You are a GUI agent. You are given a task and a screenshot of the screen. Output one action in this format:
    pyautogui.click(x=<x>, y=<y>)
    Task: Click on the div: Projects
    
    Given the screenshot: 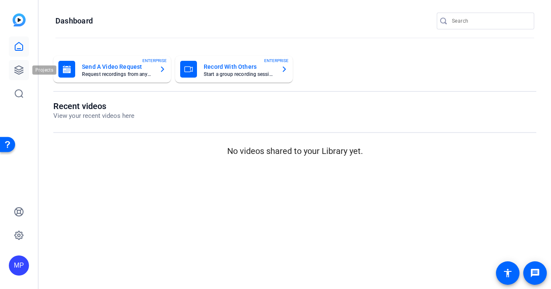 What is the action you would take?
    pyautogui.click(x=45, y=70)
    